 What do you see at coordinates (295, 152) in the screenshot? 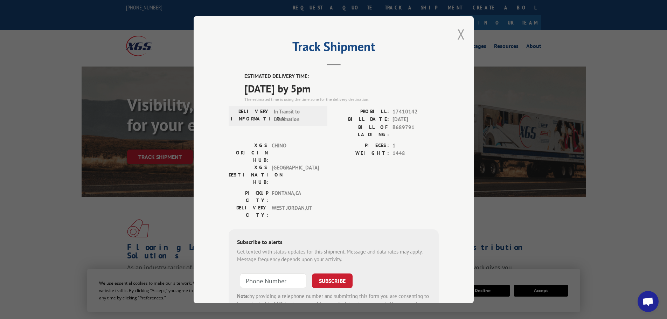
I see `span: CHINO` at bounding box center [295, 152].